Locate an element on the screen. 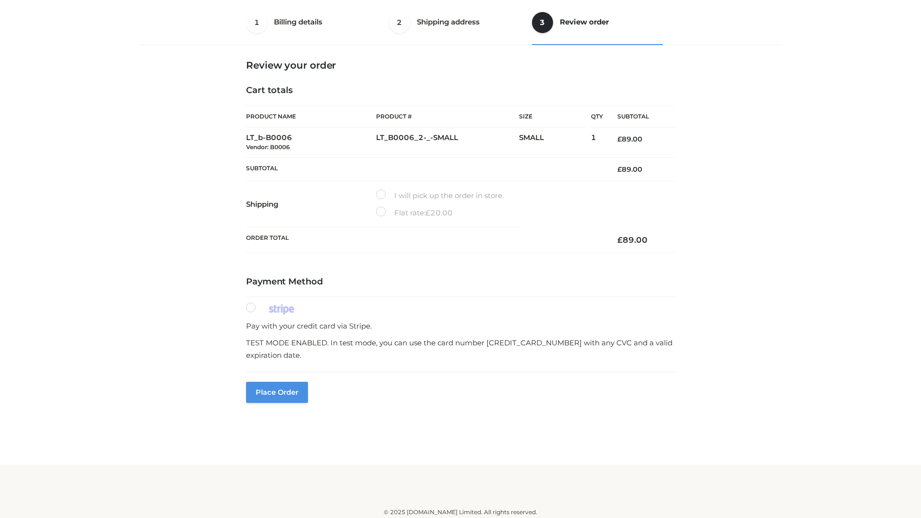 The height and width of the screenshot is (518, 921). button: Place order is located at coordinates (277, 393).